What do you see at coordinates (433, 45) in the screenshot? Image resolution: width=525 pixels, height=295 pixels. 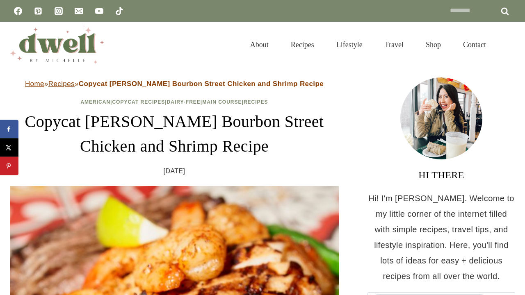 I see `a: Shop` at bounding box center [433, 45].